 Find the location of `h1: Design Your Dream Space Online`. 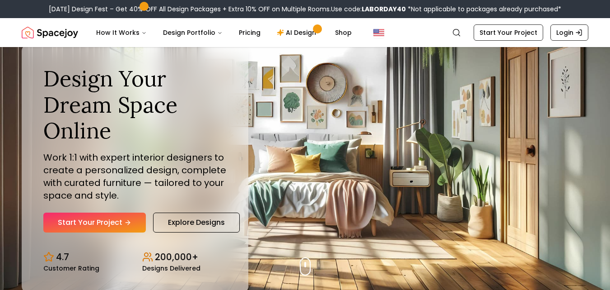

h1: Design Your Dream Space Online is located at coordinates (135, 104).